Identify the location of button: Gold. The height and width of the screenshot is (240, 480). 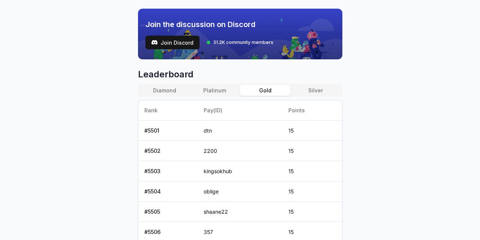
(265, 90).